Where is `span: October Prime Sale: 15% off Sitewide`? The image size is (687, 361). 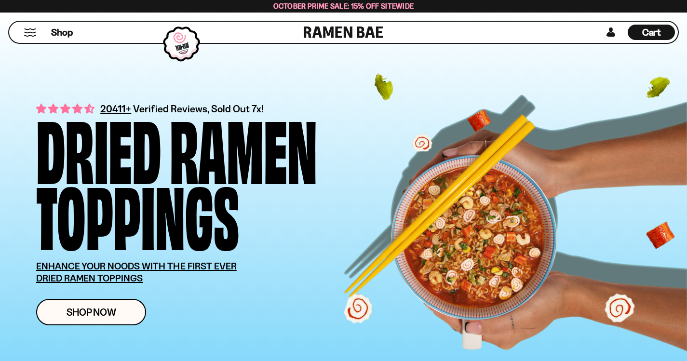 span: October Prime Sale: 15% off Sitewide is located at coordinates (344, 6).